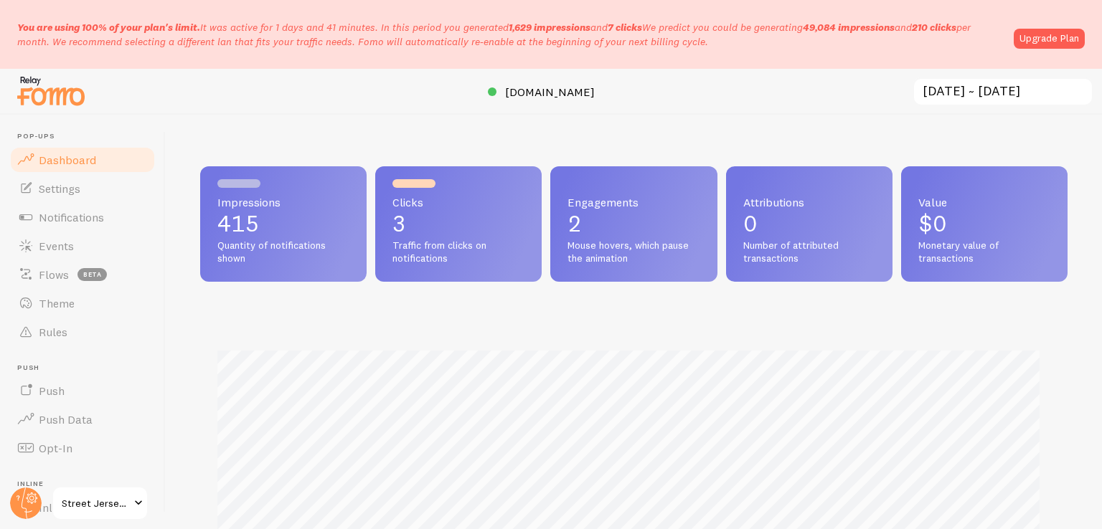 Image resolution: width=1102 pixels, height=529 pixels. What do you see at coordinates (54, 275) in the screenshot?
I see `span: Flows` at bounding box center [54, 275].